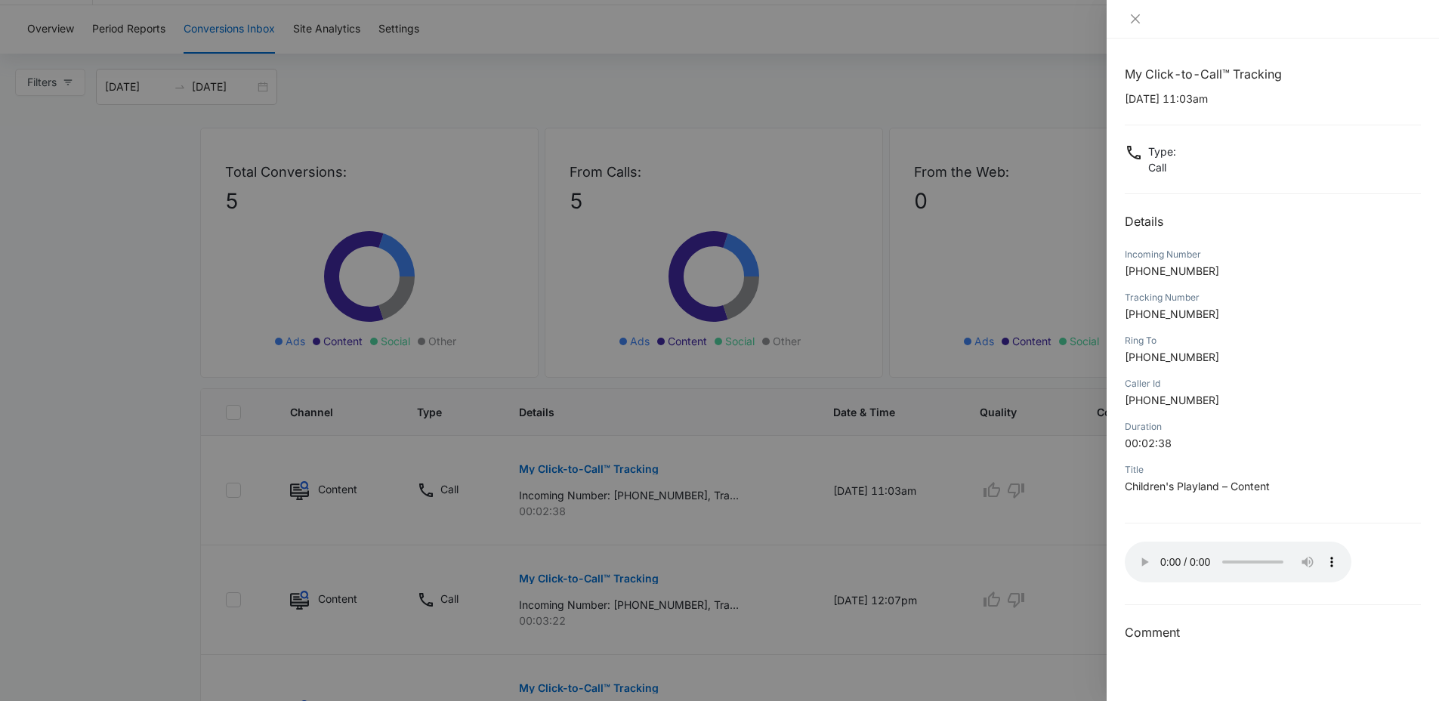  I want to click on button: Close, so click(1135, 19).